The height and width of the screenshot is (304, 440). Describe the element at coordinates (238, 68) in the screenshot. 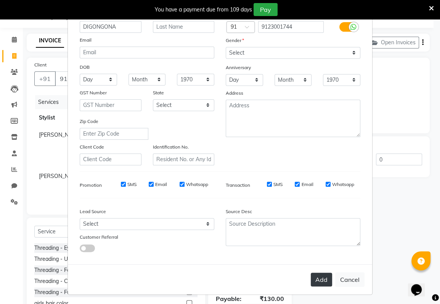

I see `label: Anniversary` at that location.